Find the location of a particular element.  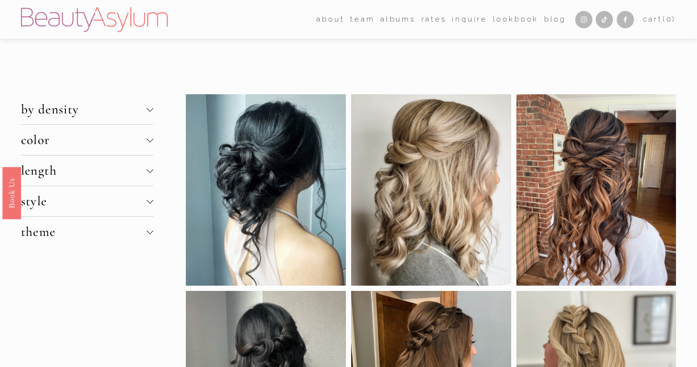

span: style is located at coordinates (84, 201).